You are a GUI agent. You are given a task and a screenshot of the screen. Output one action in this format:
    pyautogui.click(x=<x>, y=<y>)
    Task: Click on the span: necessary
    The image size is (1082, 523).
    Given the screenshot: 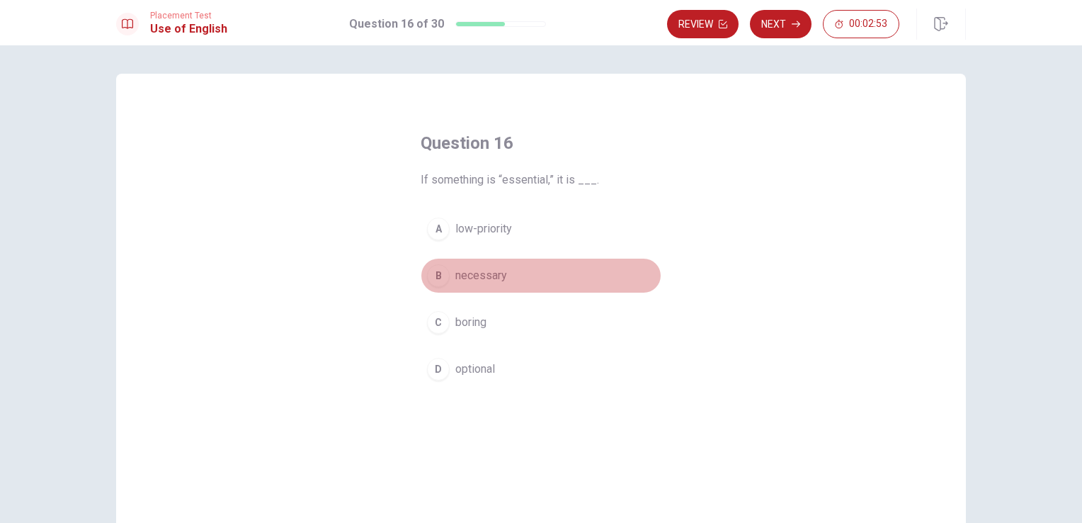 What is the action you would take?
    pyautogui.click(x=481, y=275)
    